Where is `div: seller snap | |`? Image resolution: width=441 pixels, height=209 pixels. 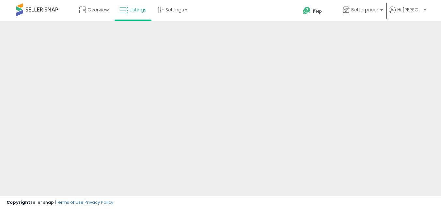 div: seller snap | | is located at coordinates (60, 203).